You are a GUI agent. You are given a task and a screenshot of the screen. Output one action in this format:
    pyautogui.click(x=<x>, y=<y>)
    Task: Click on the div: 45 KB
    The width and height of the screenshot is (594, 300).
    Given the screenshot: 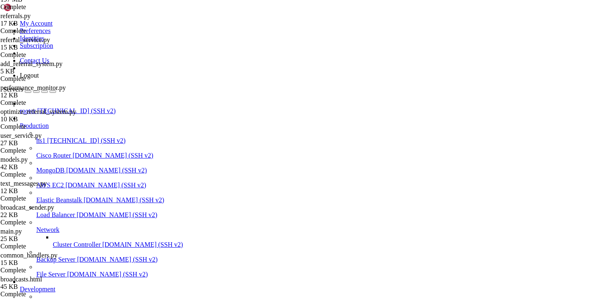 What is the action you would take?
    pyautogui.click(x=42, y=287)
    